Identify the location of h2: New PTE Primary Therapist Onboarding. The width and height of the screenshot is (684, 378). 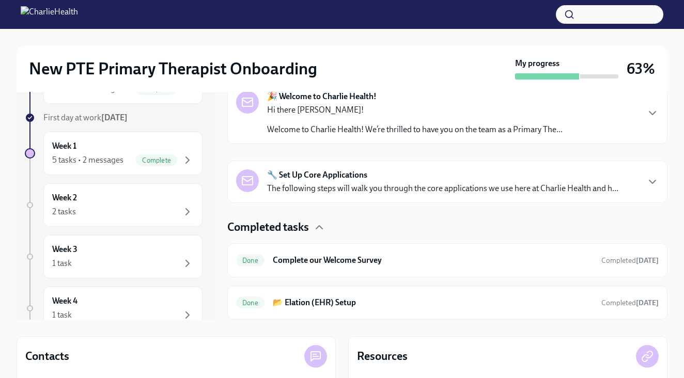
(173, 69).